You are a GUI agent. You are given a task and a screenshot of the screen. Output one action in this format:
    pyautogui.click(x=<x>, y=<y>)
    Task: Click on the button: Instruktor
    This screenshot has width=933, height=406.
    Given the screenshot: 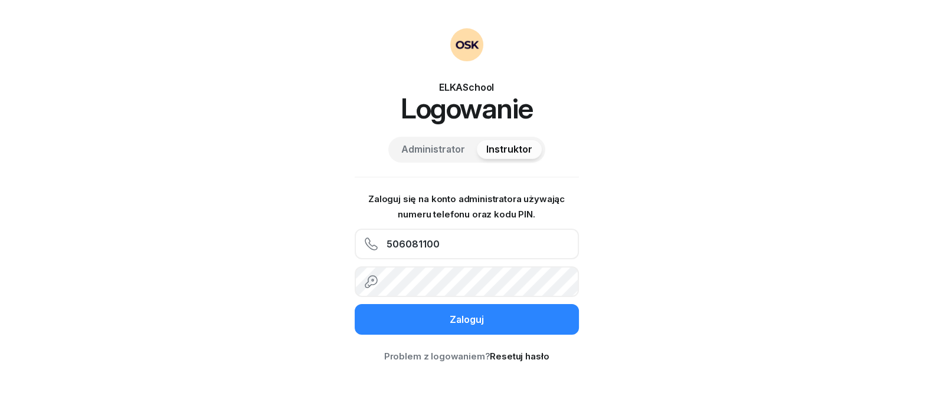 What is the action you would take?
    pyautogui.click(x=509, y=150)
    